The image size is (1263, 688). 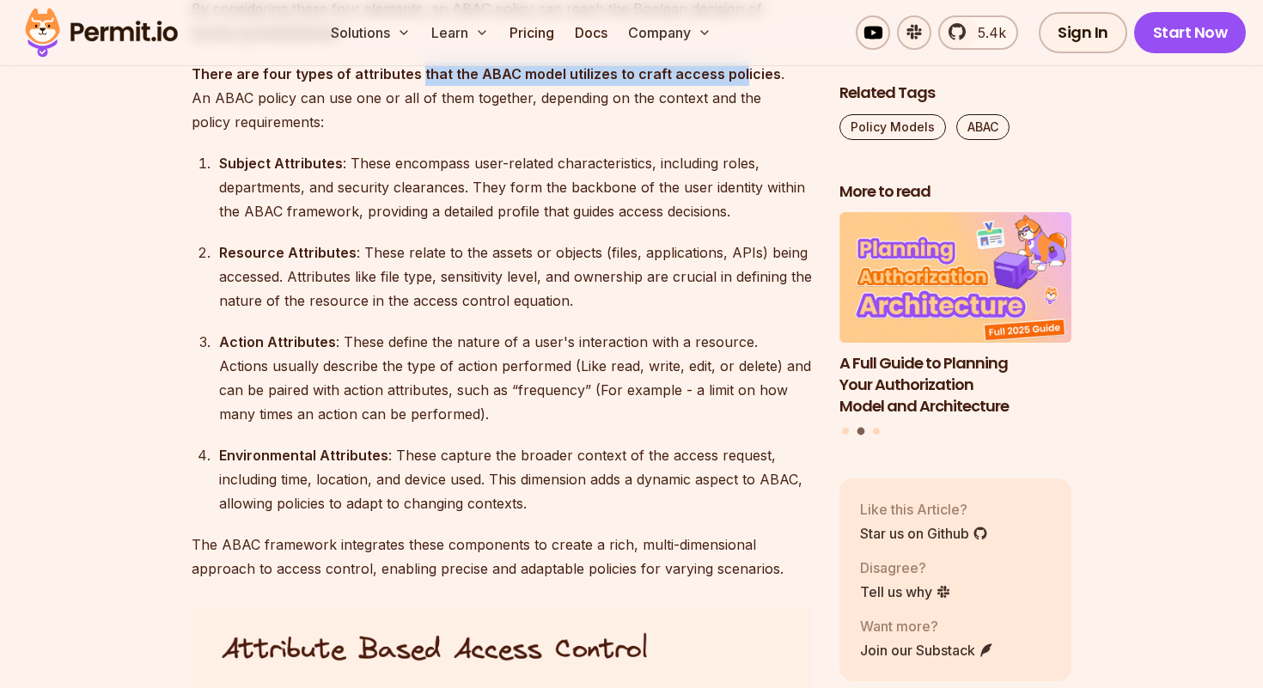 I want to click on button: Go to slide 2, so click(x=861, y=431).